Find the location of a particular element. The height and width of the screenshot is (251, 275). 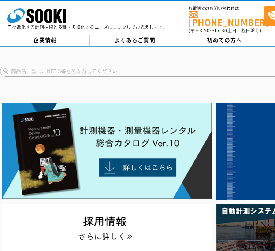

span: (平日 ～ 土日、祝日除く) is located at coordinates (225, 30).